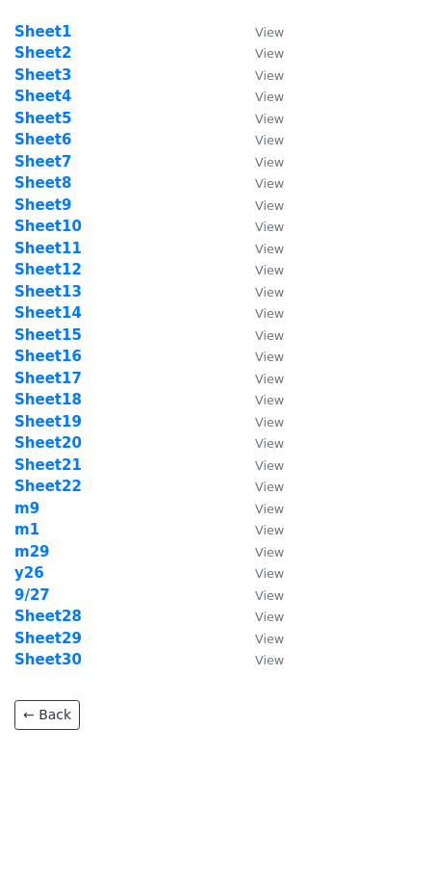 This screenshot has height=884, width=435. I want to click on a: Sheet1, so click(42, 32).